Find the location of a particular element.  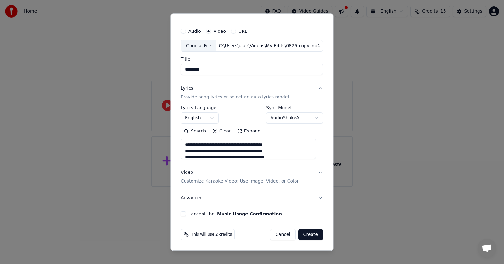

button: VideoCustomize Karaoke Video: Use Image, Video, or Color is located at coordinates (252, 177).